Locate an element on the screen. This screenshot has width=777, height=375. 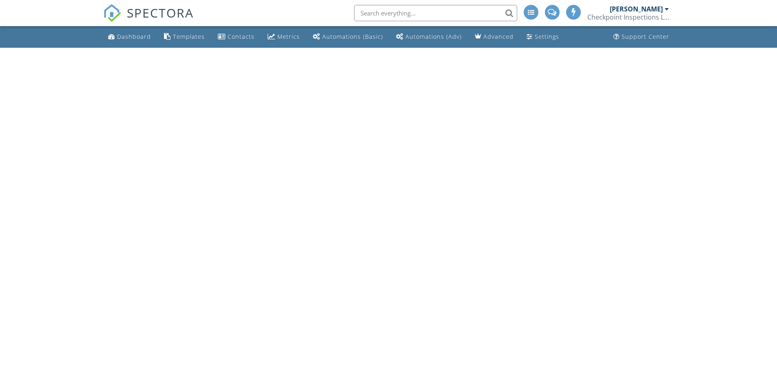
a: Contacts is located at coordinates (236, 37).